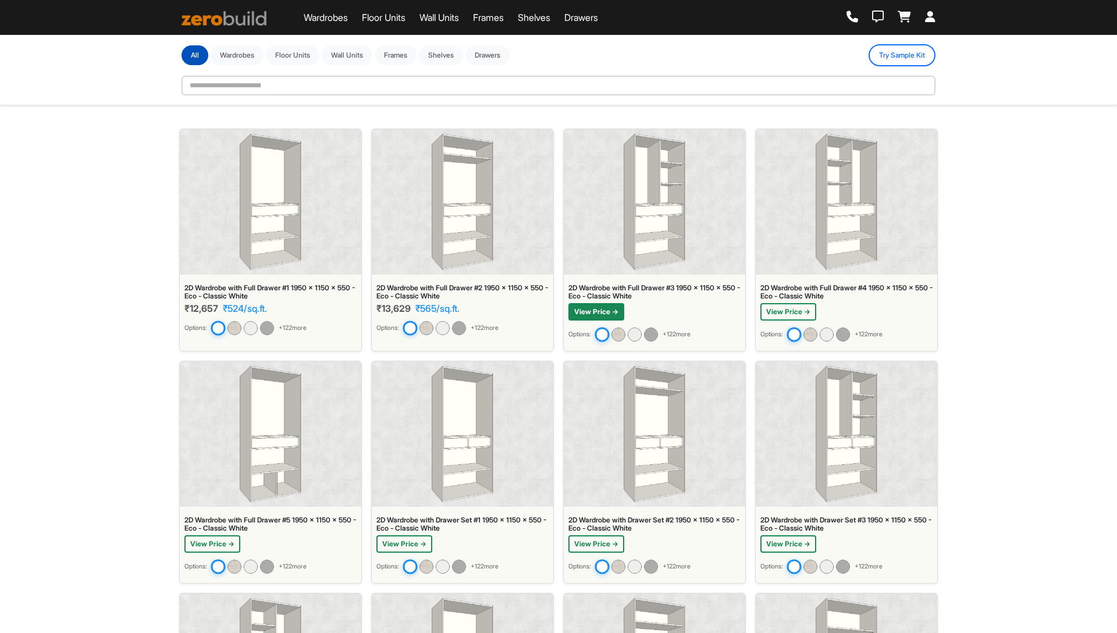 This screenshot has height=633, width=1117. What do you see at coordinates (462, 292) in the screenshot?
I see `div: 2D Wardrobe with Full Drawer #2 1950 x 1150 x 550 - Eco - Classic White` at bounding box center [462, 292].